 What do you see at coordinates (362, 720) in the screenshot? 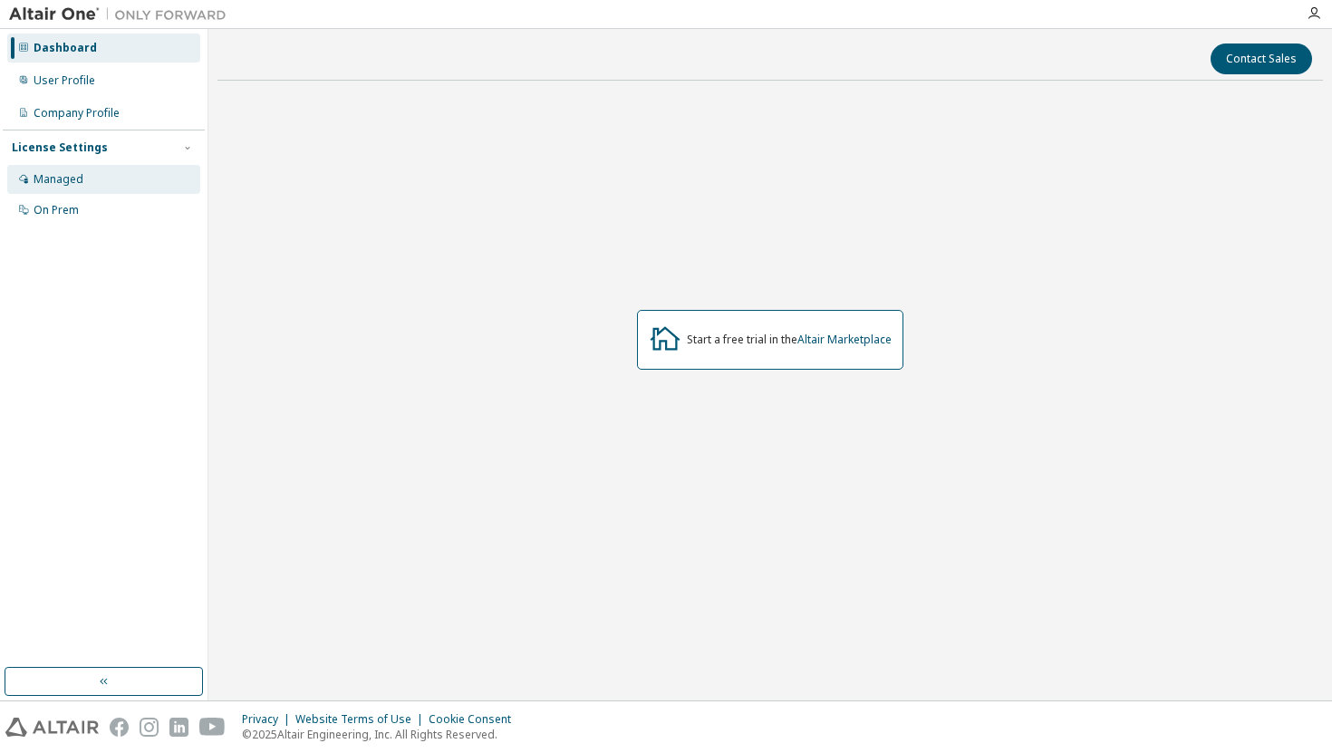
I see `div: Website Terms of Use` at bounding box center [362, 720].